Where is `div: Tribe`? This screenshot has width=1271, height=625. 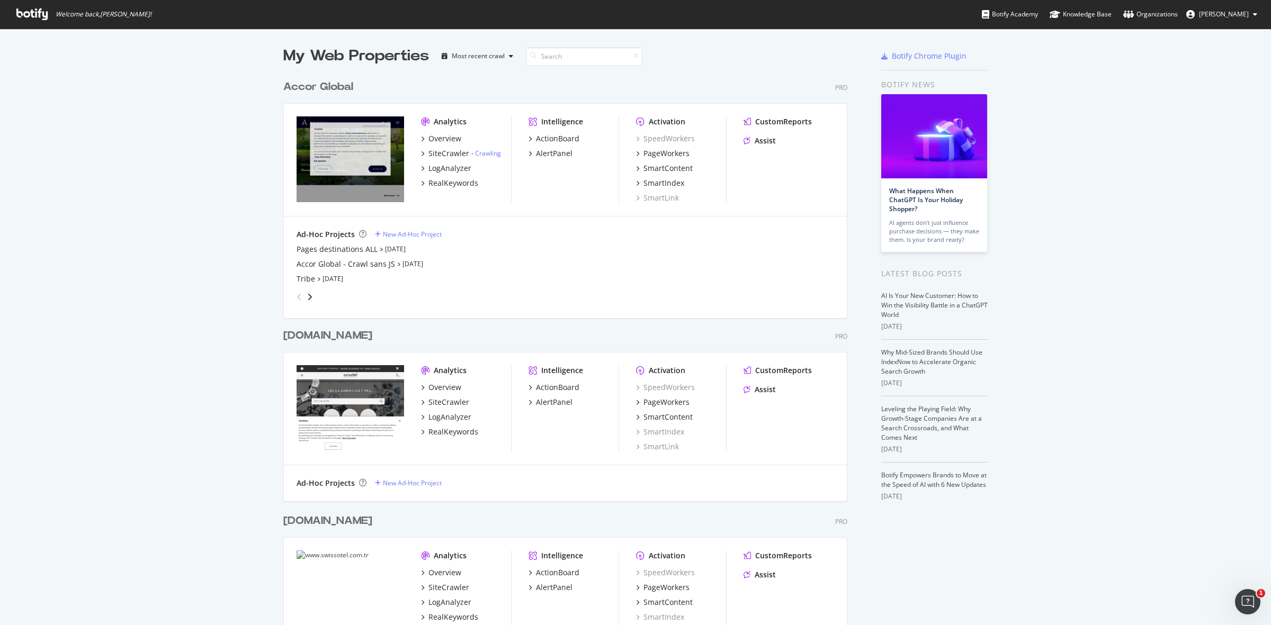
div: Tribe is located at coordinates (306, 279).